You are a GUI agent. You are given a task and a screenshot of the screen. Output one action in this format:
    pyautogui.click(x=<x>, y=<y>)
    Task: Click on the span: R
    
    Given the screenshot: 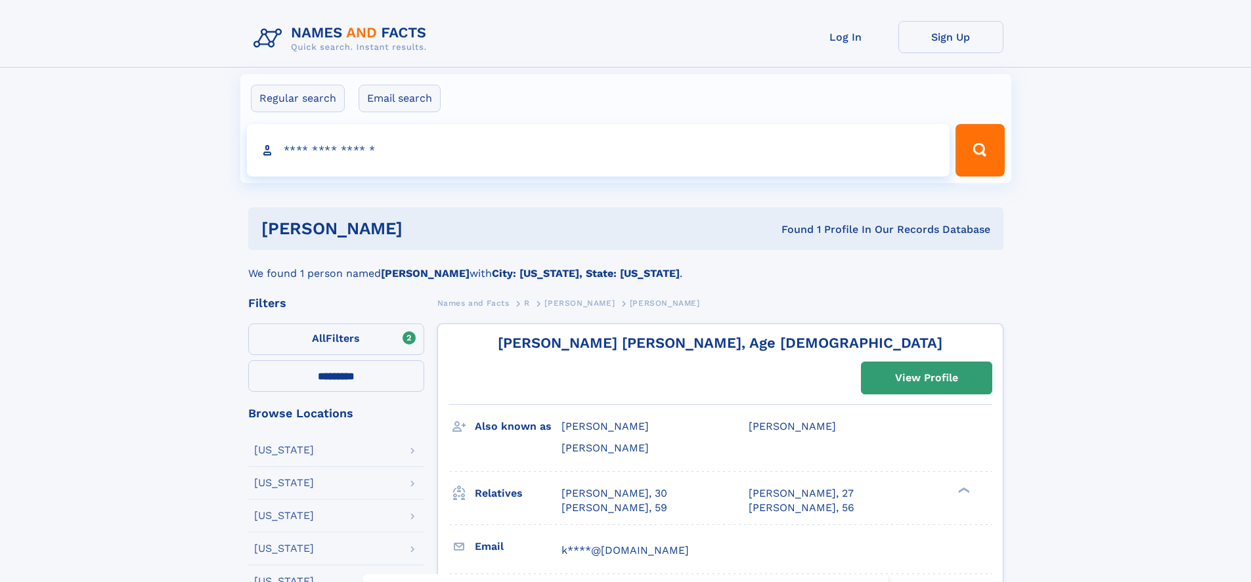 What is the action you would take?
    pyautogui.click(x=527, y=303)
    